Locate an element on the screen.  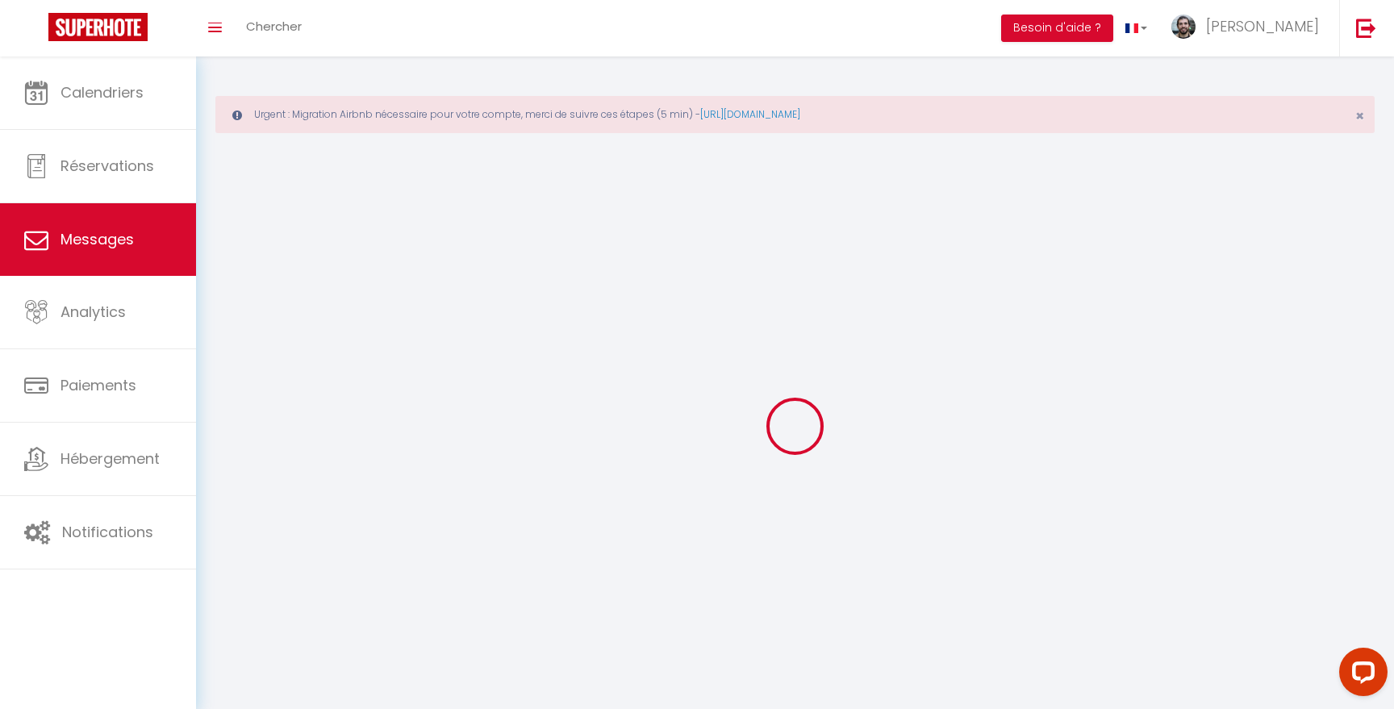
div: Urgent : Migration Airbnb nécessaire pour votre compte, merci de suivre ces étapes (5 min) - is located at coordinates (795, 115).